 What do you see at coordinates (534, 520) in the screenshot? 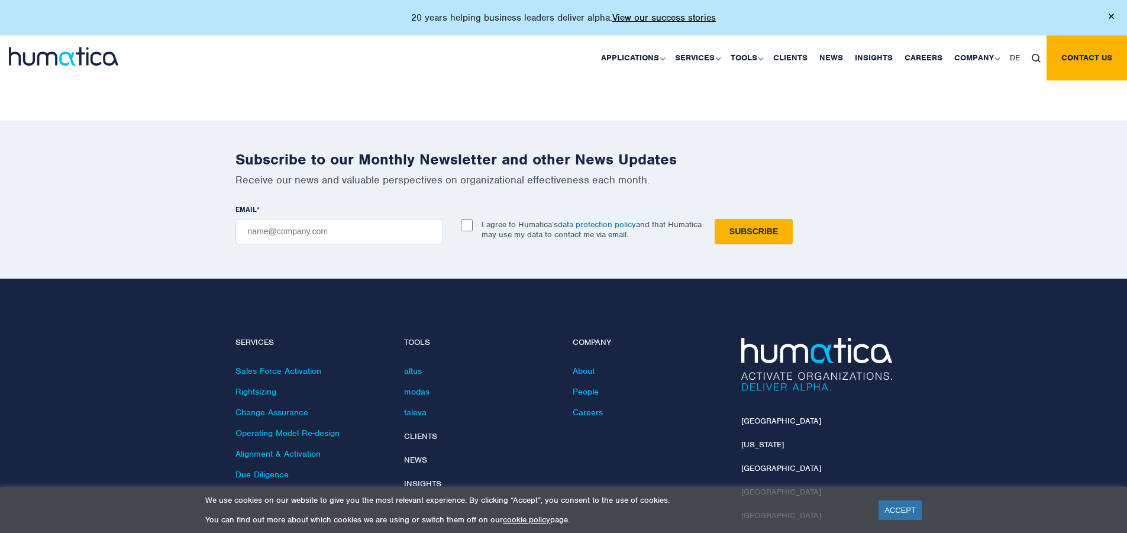
I see `p: You can find out more about which cookies we are using or switch them off on our page.` at bounding box center [534, 520].